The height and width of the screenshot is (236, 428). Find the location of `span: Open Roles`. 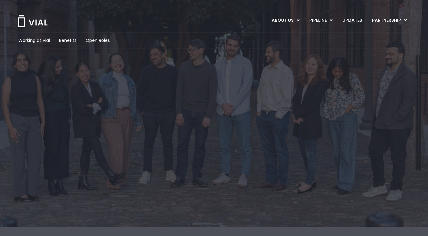

span: Open Roles is located at coordinates (98, 40).